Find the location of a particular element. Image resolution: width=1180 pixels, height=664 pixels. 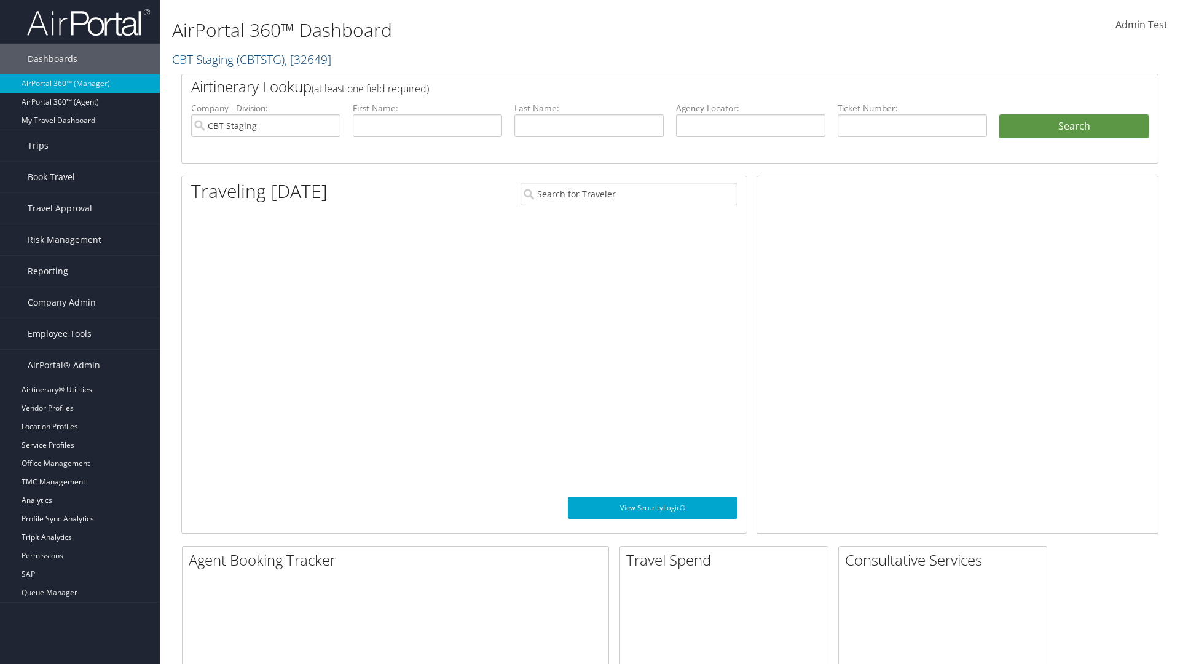

h2: Travel Spend is located at coordinates (727, 560).